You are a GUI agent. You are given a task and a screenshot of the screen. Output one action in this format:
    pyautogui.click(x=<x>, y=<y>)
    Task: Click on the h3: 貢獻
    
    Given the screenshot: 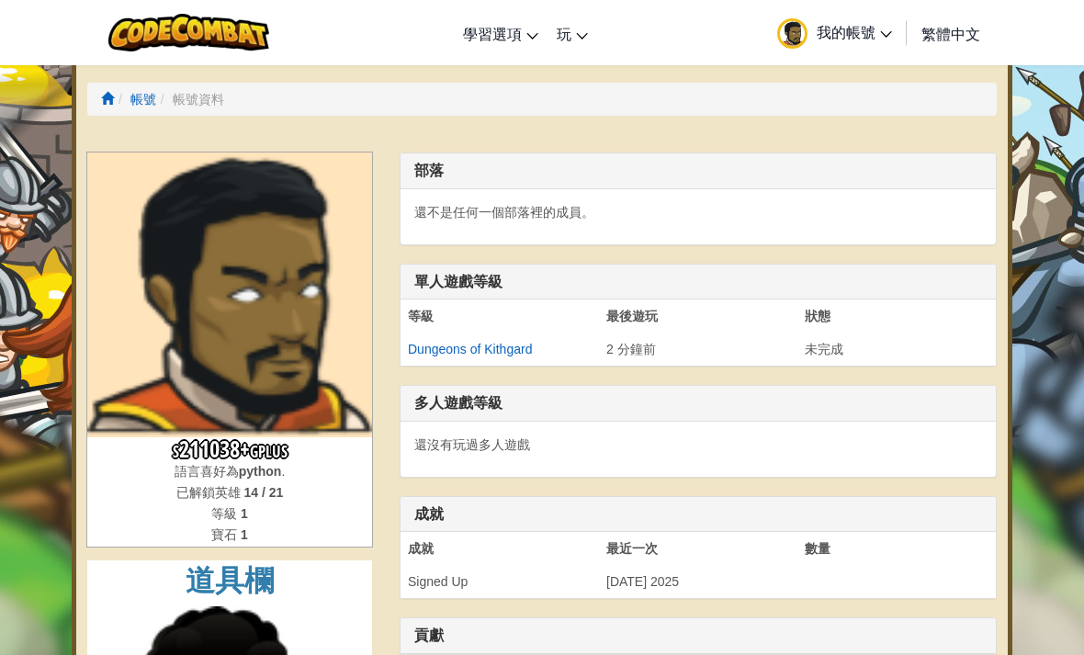 What is the action you would take?
    pyautogui.click(x=698, y=636)
    